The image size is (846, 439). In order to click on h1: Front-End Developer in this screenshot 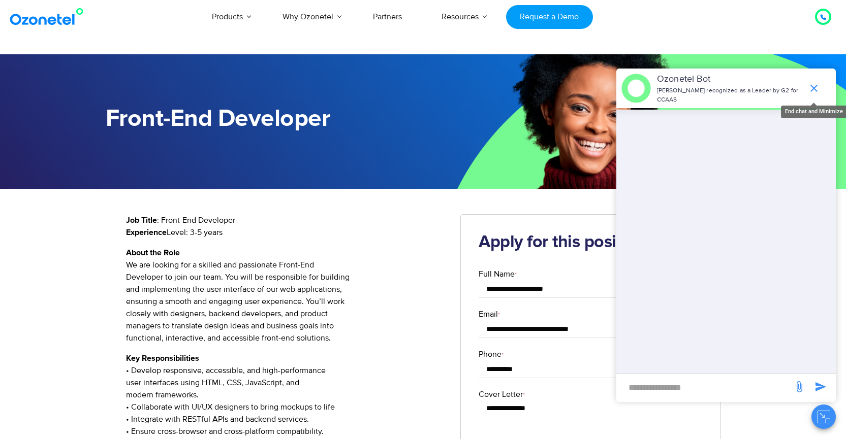, I will do `click(264, 119)`.